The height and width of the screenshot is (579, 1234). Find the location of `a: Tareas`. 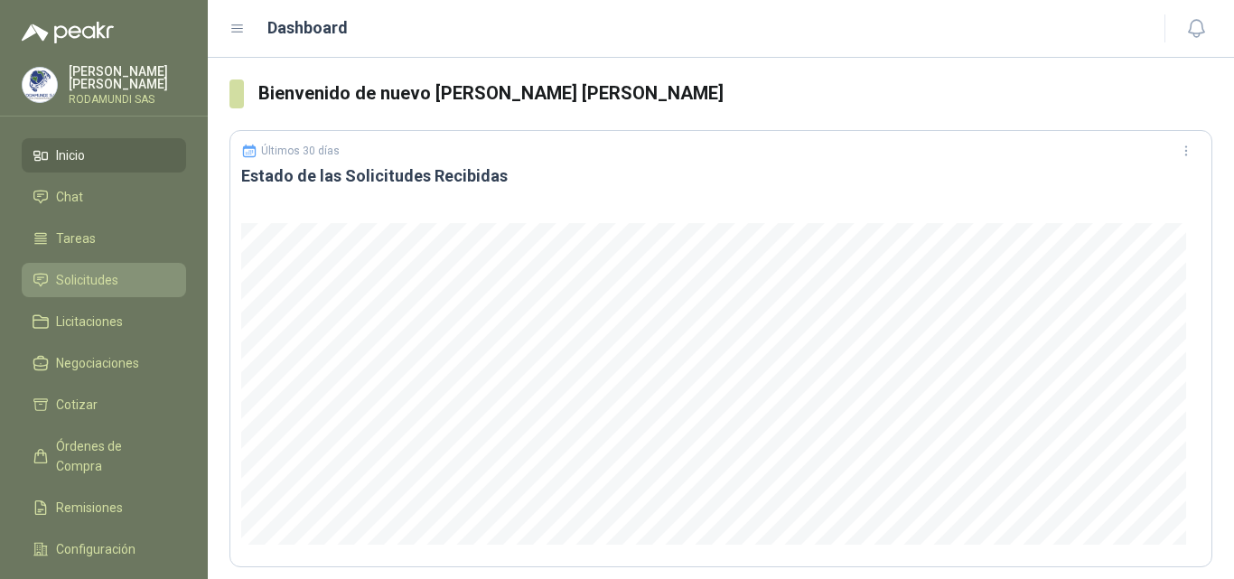

a: Tareas is located at coordinates (104, 239).